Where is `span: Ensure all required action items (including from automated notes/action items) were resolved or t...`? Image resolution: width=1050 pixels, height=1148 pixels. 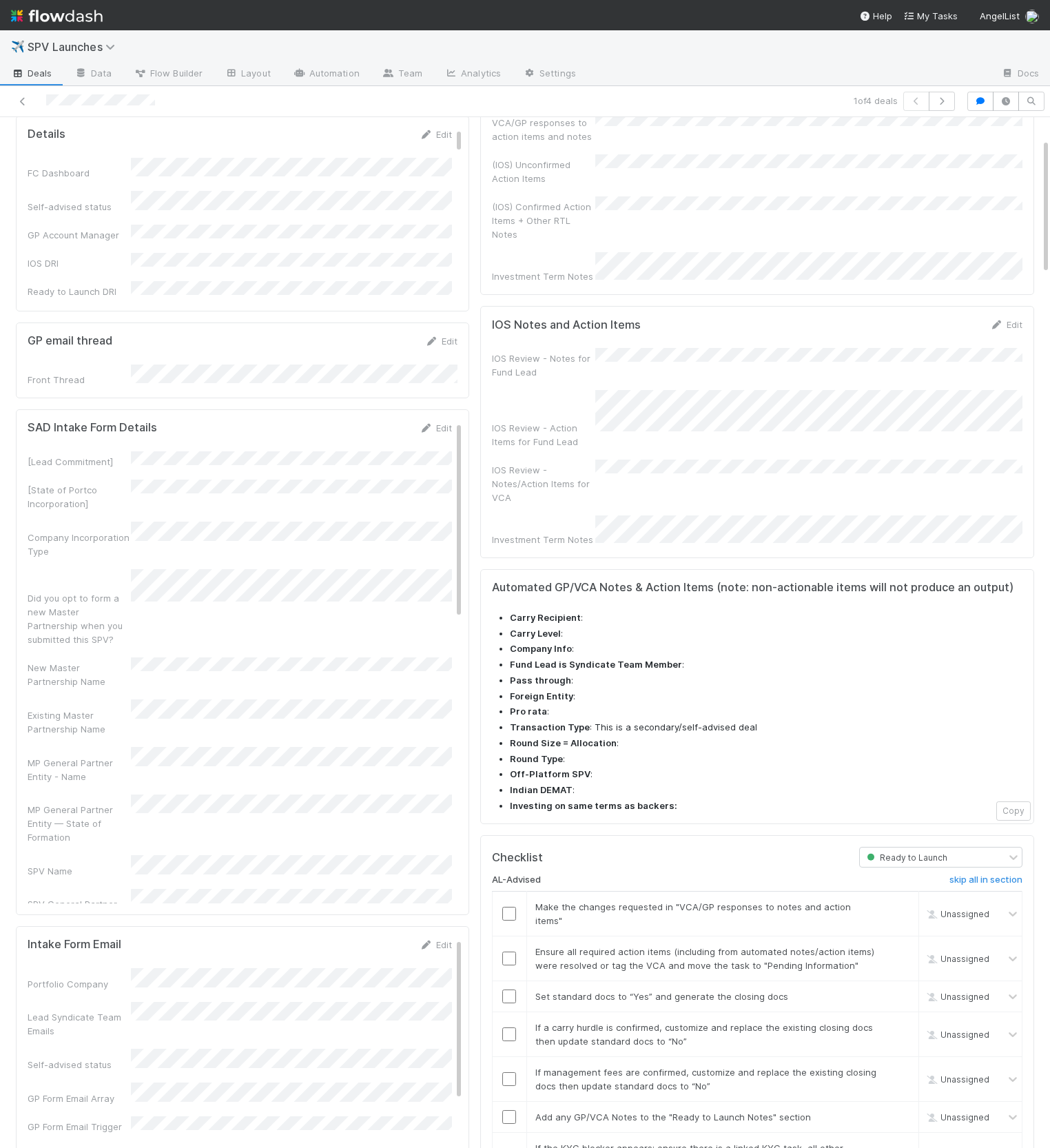 span: Ensure all required action items (including from automated notes/action items) were resolved or t... is located at coordinates (705, 959).